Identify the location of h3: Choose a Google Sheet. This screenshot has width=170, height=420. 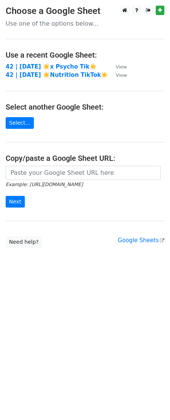
(85, 11).